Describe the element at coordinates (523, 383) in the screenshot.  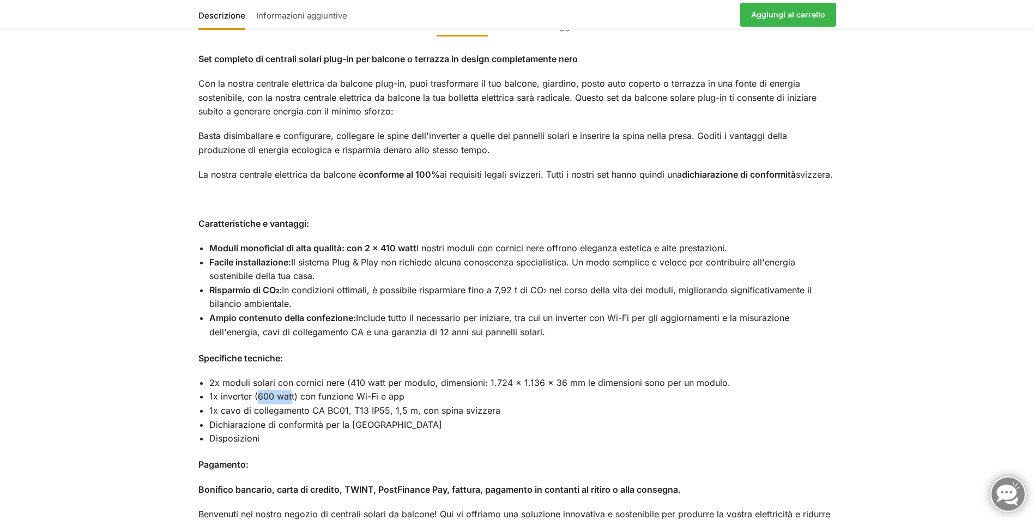
I see `li: 2x moduli solari con cornici nere (410 watt per modulo, dimensioni: 1.724 x 1.136 x 36 mm le dime...` at that location.